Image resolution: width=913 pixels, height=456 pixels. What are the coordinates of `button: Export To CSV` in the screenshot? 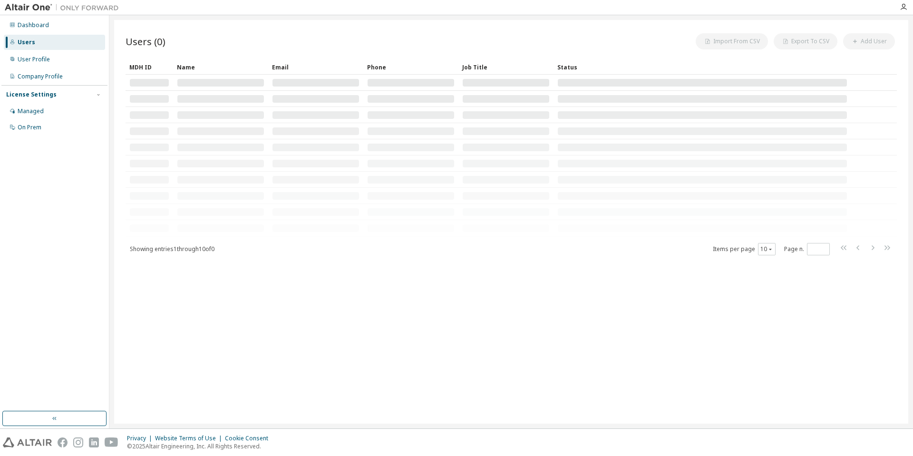 It's located at (805, 41).